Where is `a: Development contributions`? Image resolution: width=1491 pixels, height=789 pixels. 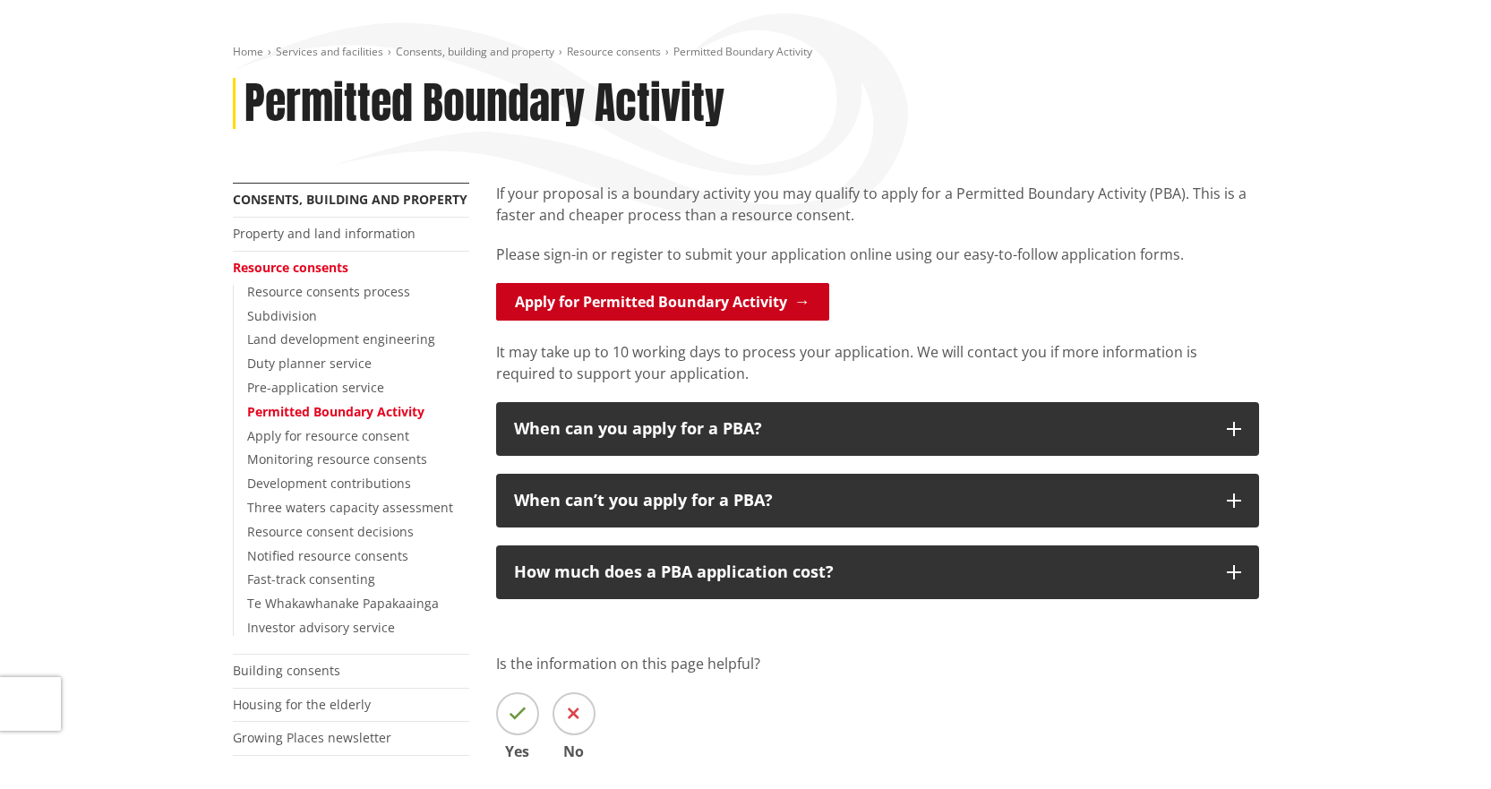 a: Development contributions is located at coordinates (329, 483).